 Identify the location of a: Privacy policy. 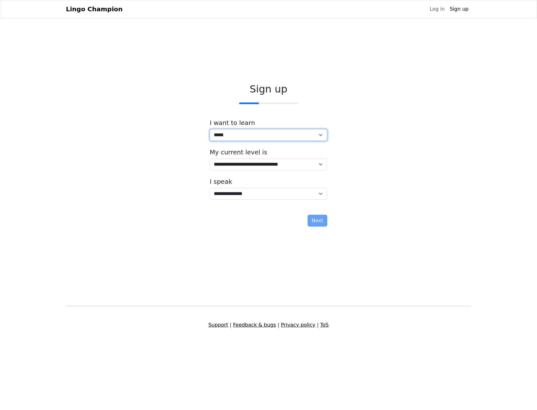
(298, 325).